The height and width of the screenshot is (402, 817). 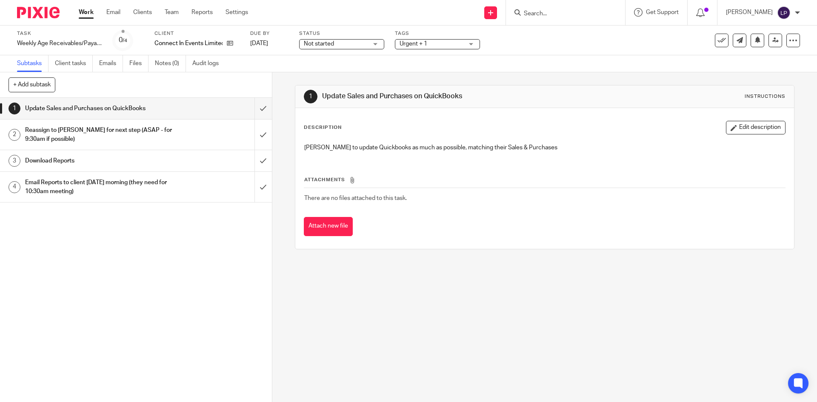 I want to click on a: Subtasks, so click(x=33, y=63).